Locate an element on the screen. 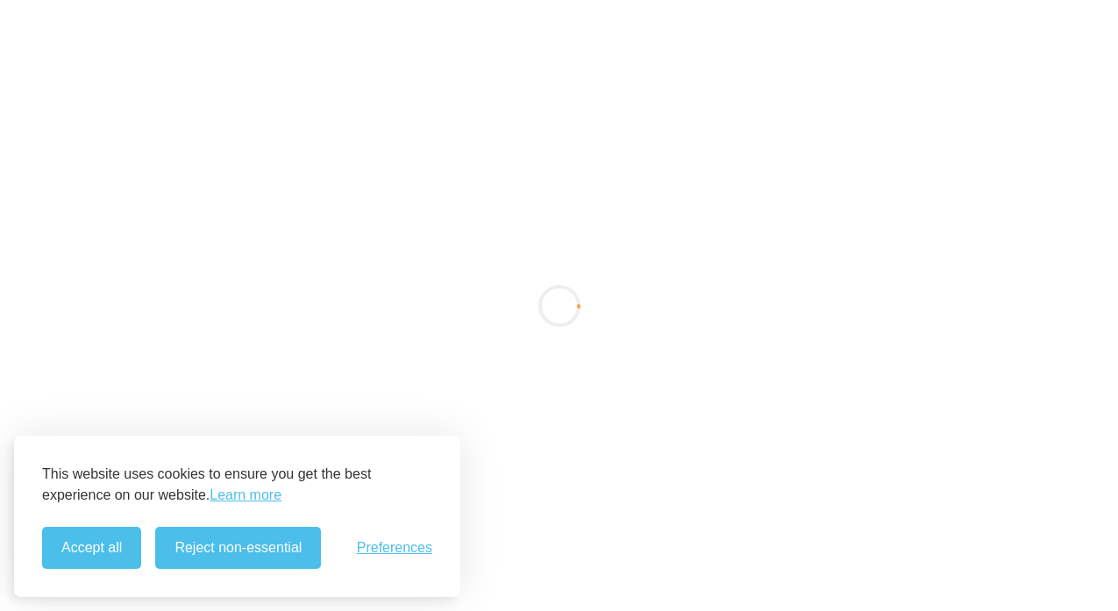  button: Accept all cookies is located at coordinates (91, 548).